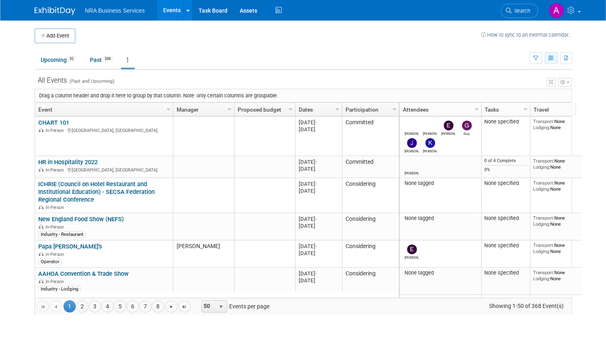 This screenshot has width=606, height=343. Describe the element at coordinates (171, 306) in the screenshot. I see `a: Go to the next page` at that location.